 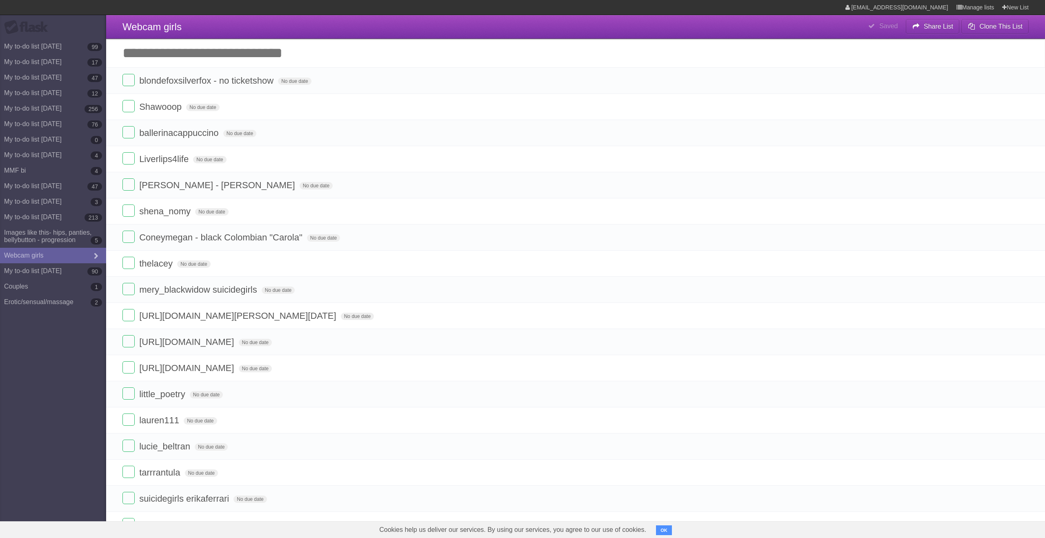 I want to click on span: mery_blackwidow suicidegirls, so click(x=199, y=289).